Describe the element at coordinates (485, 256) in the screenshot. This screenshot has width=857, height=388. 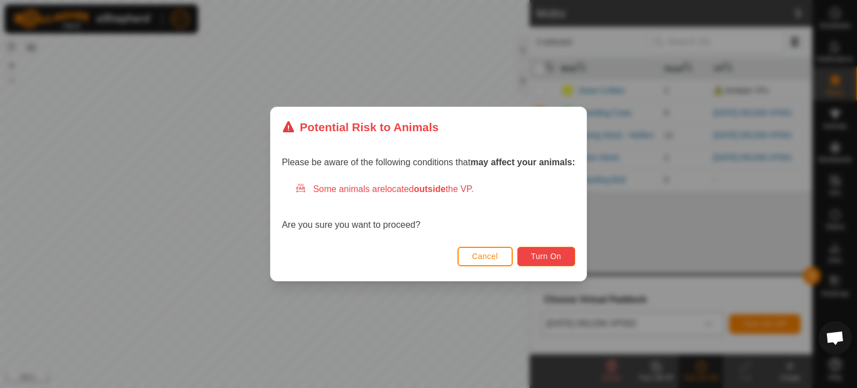
I see `button: Cancel` at that location.